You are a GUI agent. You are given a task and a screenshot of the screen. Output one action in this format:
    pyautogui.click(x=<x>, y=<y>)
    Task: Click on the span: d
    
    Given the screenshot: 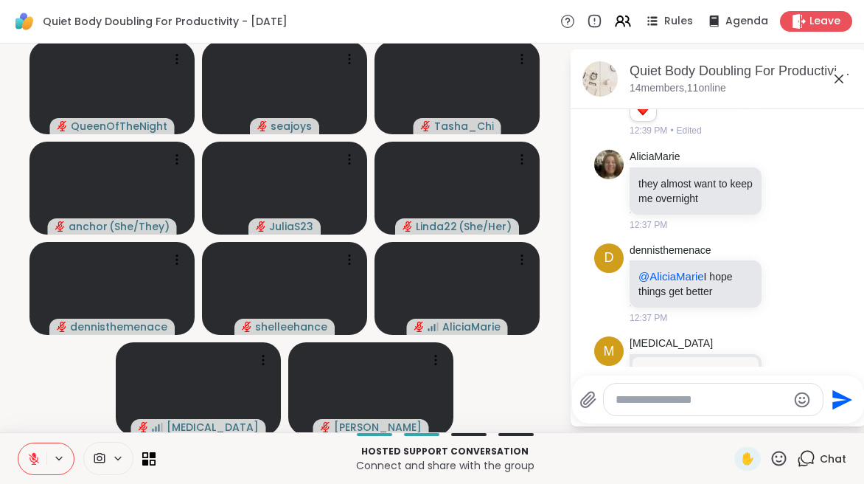 What is the action you would take?
    pyautogui.click(x=609, y=257)
    